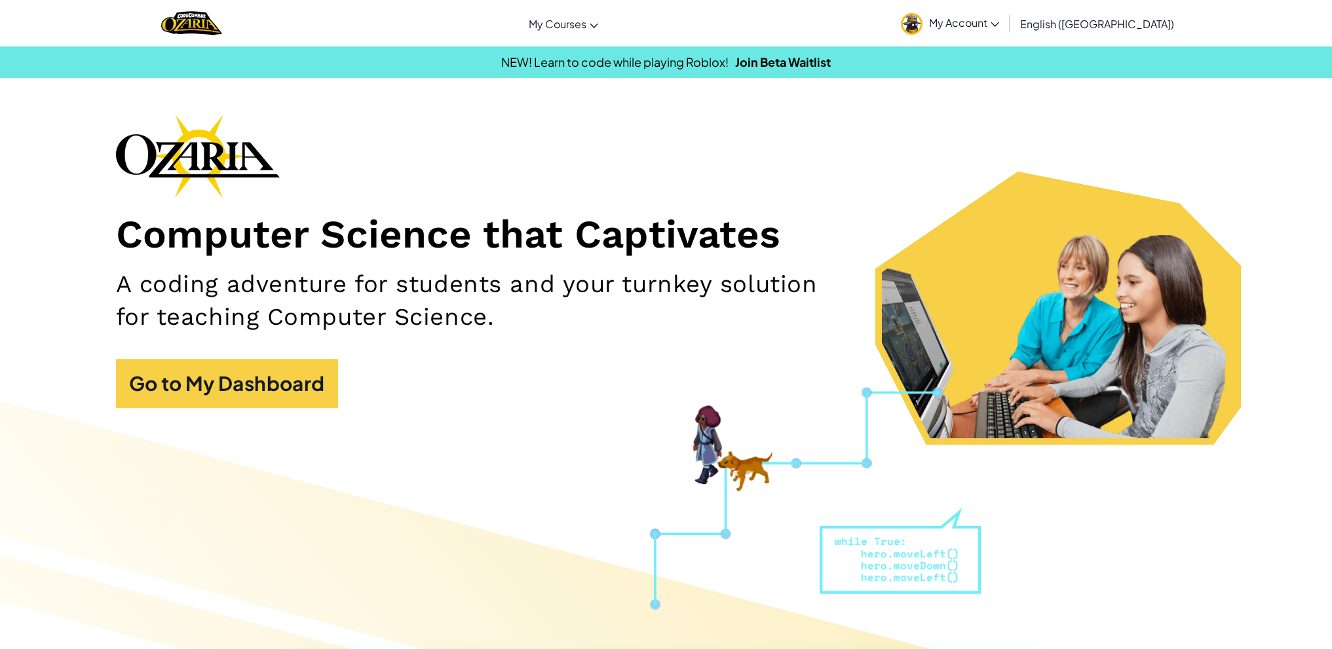 The image size is (1332, 649). I want to click on h2: A coding adventure for students and your turnkey solution for teaching Computer Science., so click(485, 300).